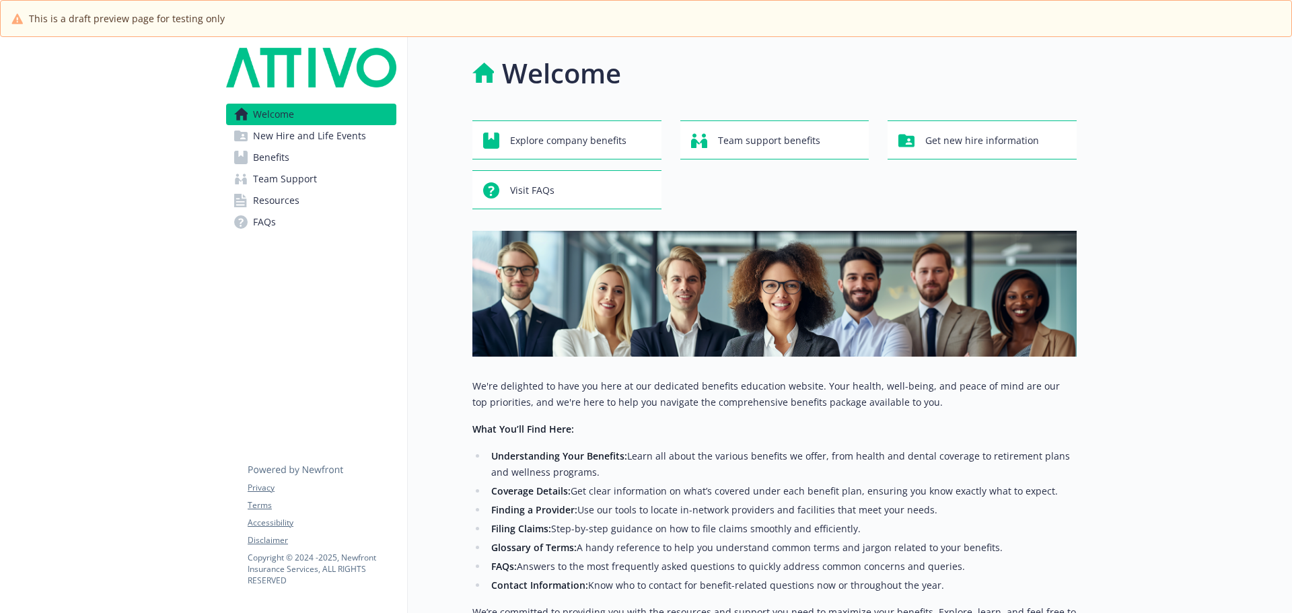  What do you see at coordinates (981, 140) in the screenshot?
I see `button: Get new hire information` at bounding box center [981, 140].